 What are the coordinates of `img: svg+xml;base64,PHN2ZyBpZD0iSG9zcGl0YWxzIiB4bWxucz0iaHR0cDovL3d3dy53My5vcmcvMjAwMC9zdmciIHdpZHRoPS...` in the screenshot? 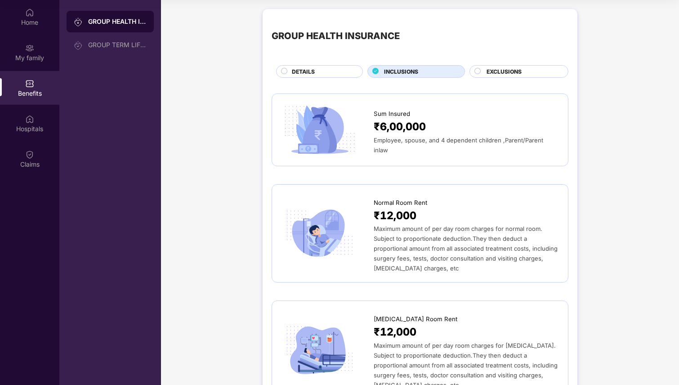 It's located at (30, 119).